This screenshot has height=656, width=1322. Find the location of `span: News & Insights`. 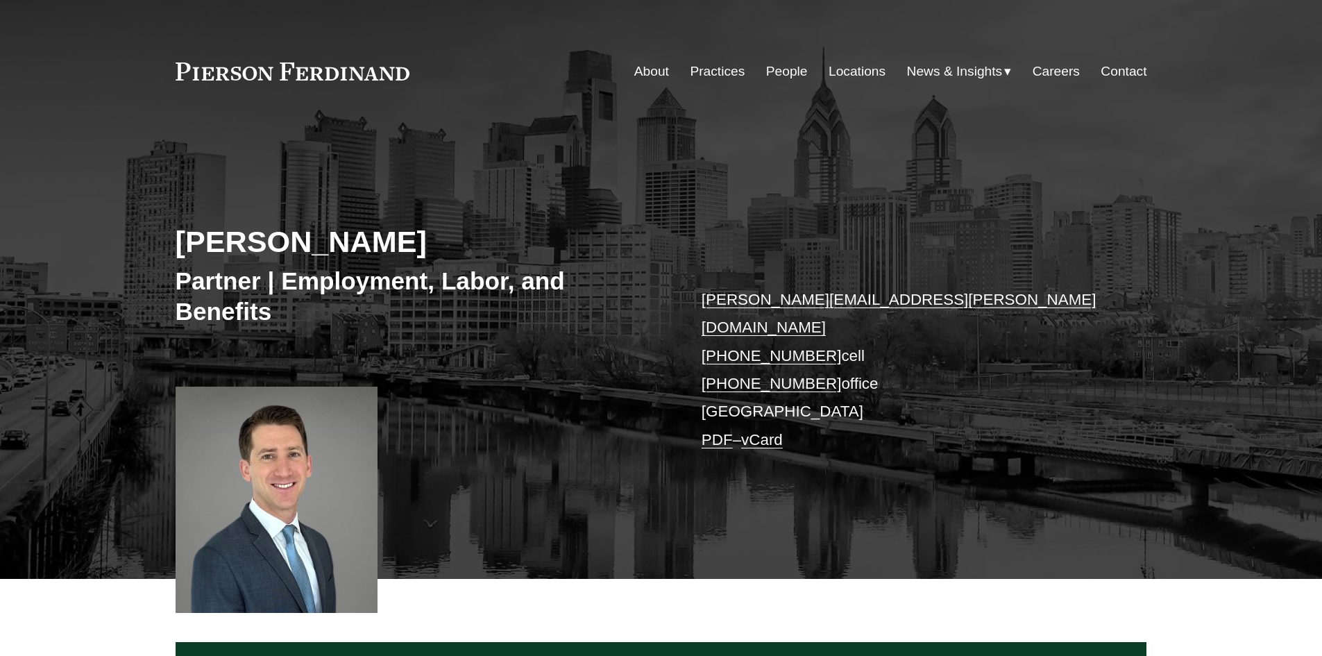

span: News & Insights is located at coordinates (955, 71).